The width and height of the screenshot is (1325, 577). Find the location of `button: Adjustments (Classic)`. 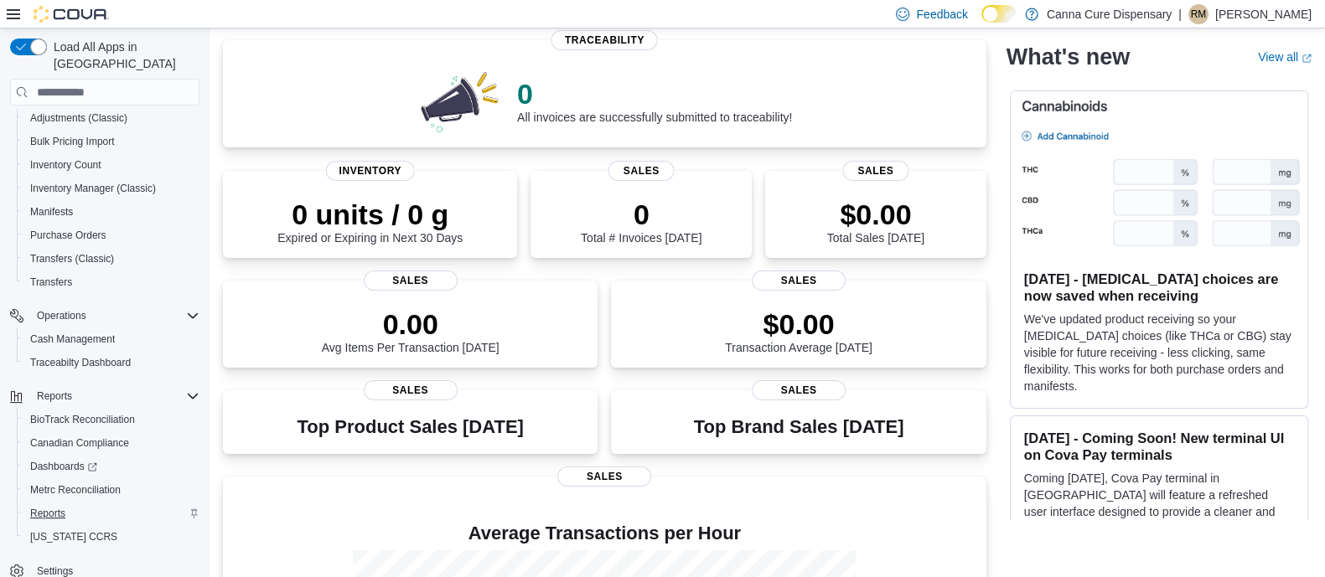

button: Adjustments (Classic) is located at coordinates (111, 118).